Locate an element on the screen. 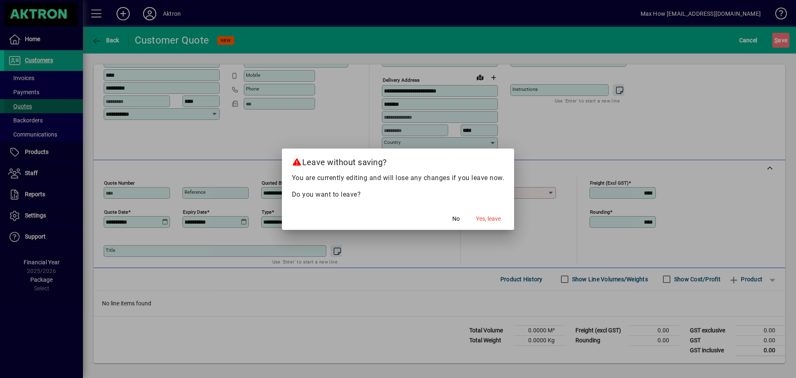 This screenshot has height=378, width=796. p: You are currently editing and will lose any changes if you leave now. is located at coordinates (398, 178).